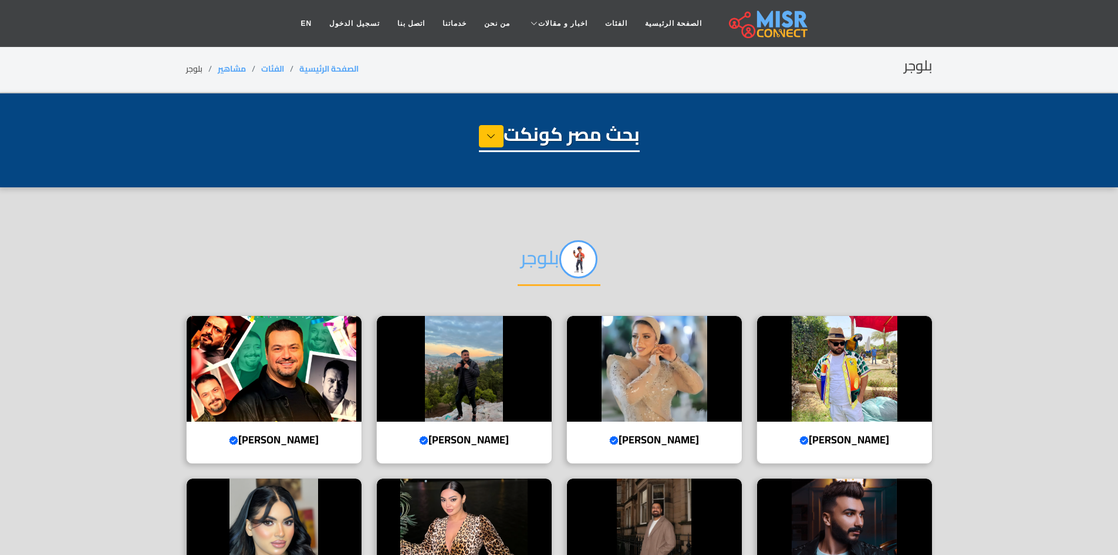 The width and height of the screenshot is (1118, 555). What do you see at coordinates (306, 23) in the screenshot?
I see `a: EN` at bounding box center [306, 23].